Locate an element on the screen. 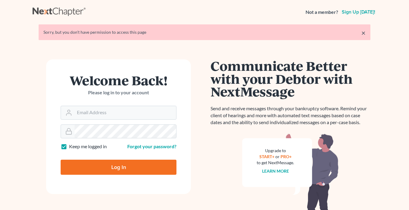 This screenshot has width=409, height=210. input: Email Address is located at coordinates (125, 113).